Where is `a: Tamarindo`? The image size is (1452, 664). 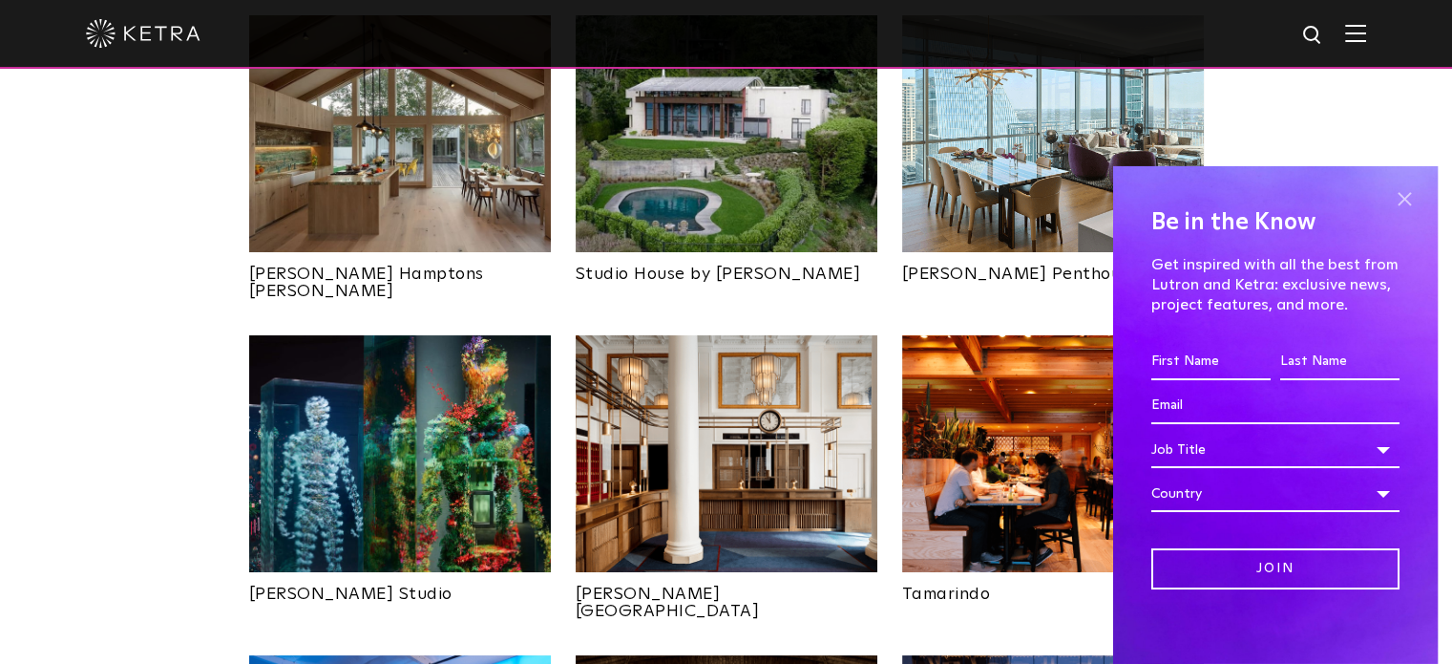 a: Tamarindo is located at coordinates (1053, 587).